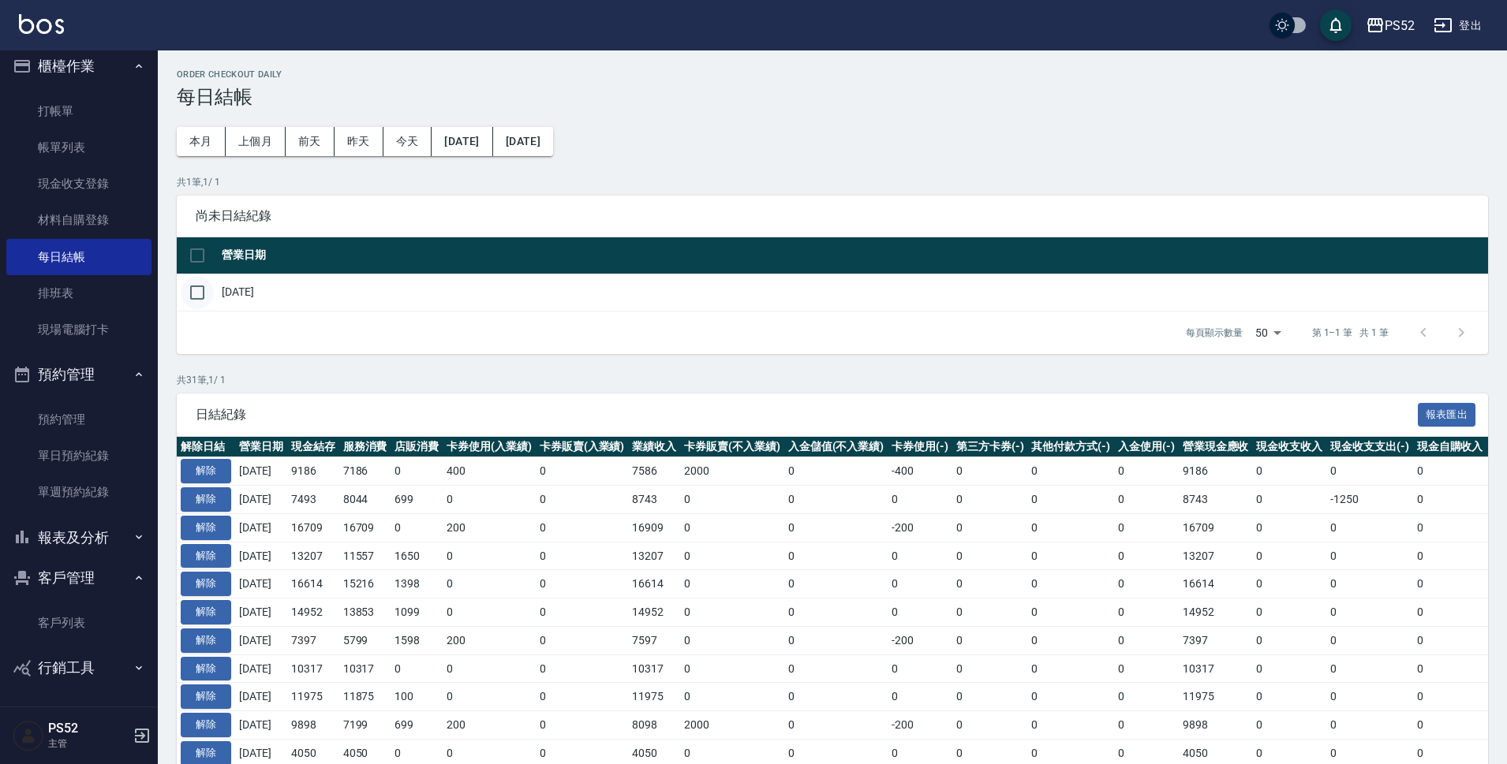 The width and height of the screenshot is (1507, 764). What do you see at coordinates (1268, 333) in the screenshot?
I see `div: 50` at bounding box center [1268, 333].